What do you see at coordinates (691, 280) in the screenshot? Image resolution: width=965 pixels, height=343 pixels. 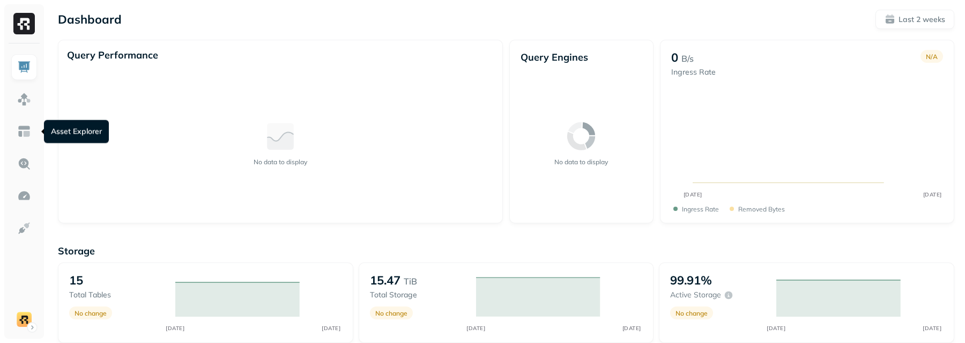 I see `p: 99.91%` at bounding box center [691, 280].